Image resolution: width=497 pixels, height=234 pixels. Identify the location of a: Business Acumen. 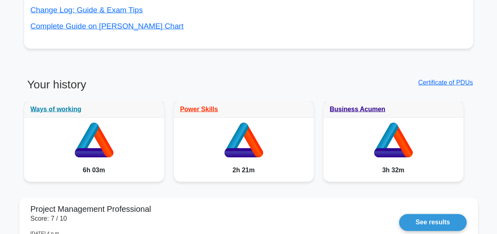
(358, 109).